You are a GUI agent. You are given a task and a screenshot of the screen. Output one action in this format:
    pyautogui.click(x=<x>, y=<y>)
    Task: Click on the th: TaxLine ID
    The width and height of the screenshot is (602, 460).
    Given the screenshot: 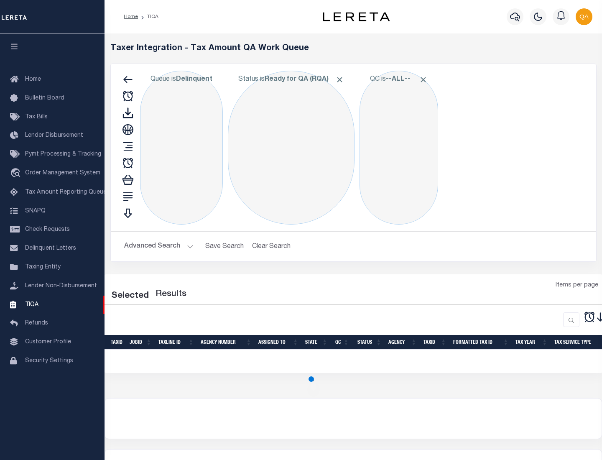 What is the action you would take?
    pyautogui.click(x=176, y=342)
    